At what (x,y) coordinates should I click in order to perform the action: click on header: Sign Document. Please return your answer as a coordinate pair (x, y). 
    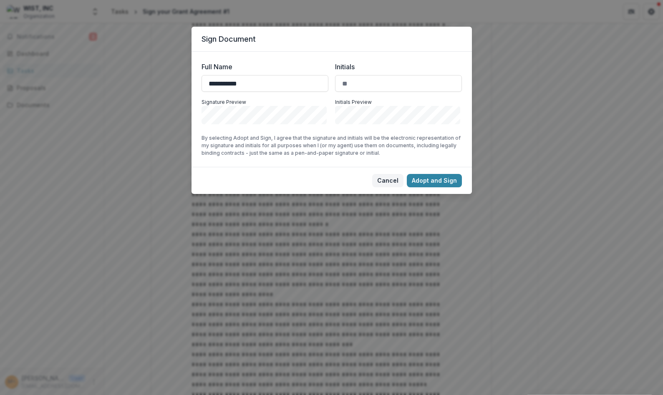
    Looking at the image, I should click on (332, 39).